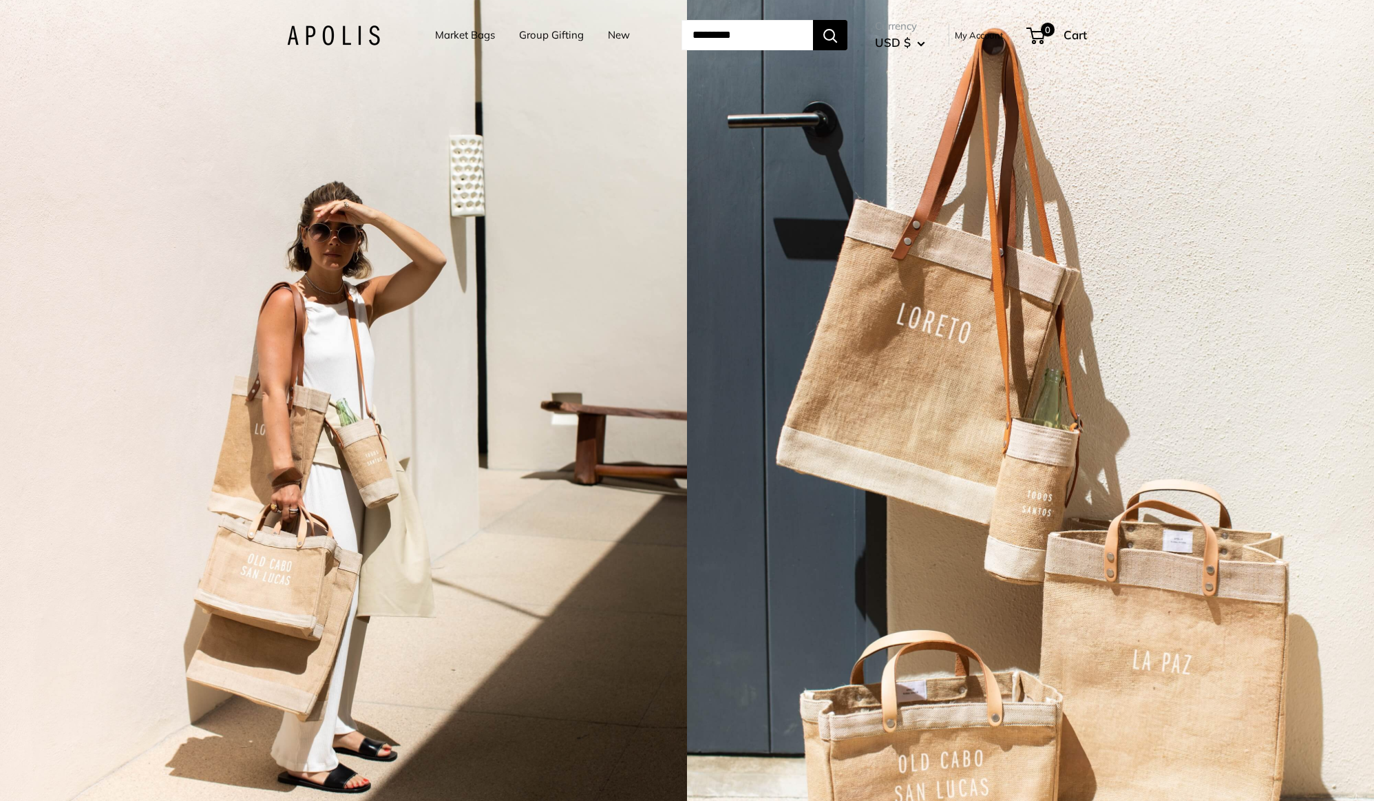 The width and height of the screenshot is (1374, 801). What do you see at coordinates (1076, 34) in the screenshot?
I see `span: Cart` at bounding box center [1076, 34].